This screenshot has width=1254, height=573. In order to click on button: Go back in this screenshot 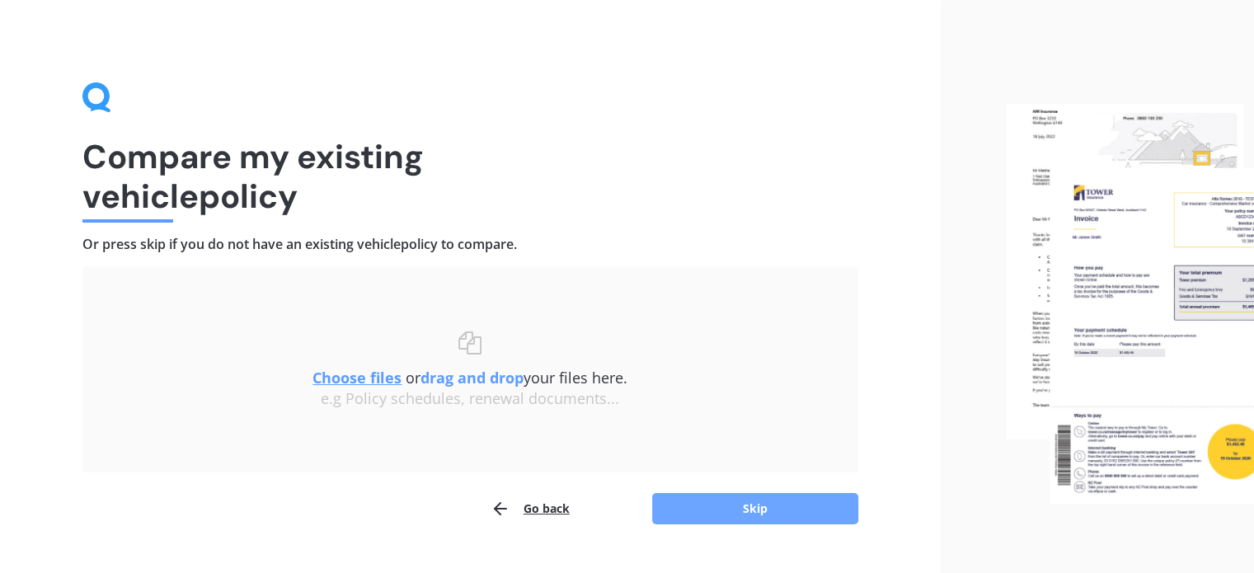, I will do `click(530, 509)`.